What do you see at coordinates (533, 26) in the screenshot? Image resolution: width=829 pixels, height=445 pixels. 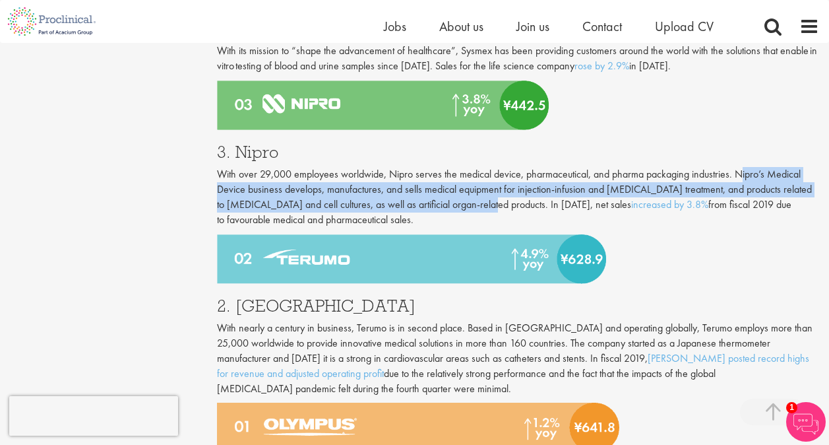 I see `span: Join us` at bounding box center [533, 26].